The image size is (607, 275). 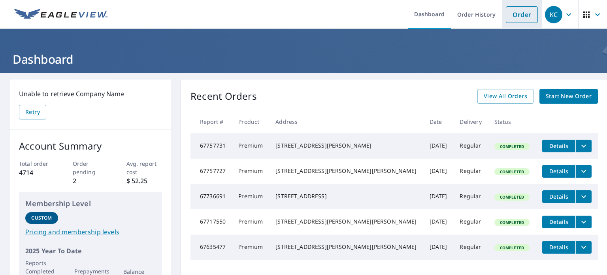 I want to click on a: View All Orders, so click(x=505, y=96).